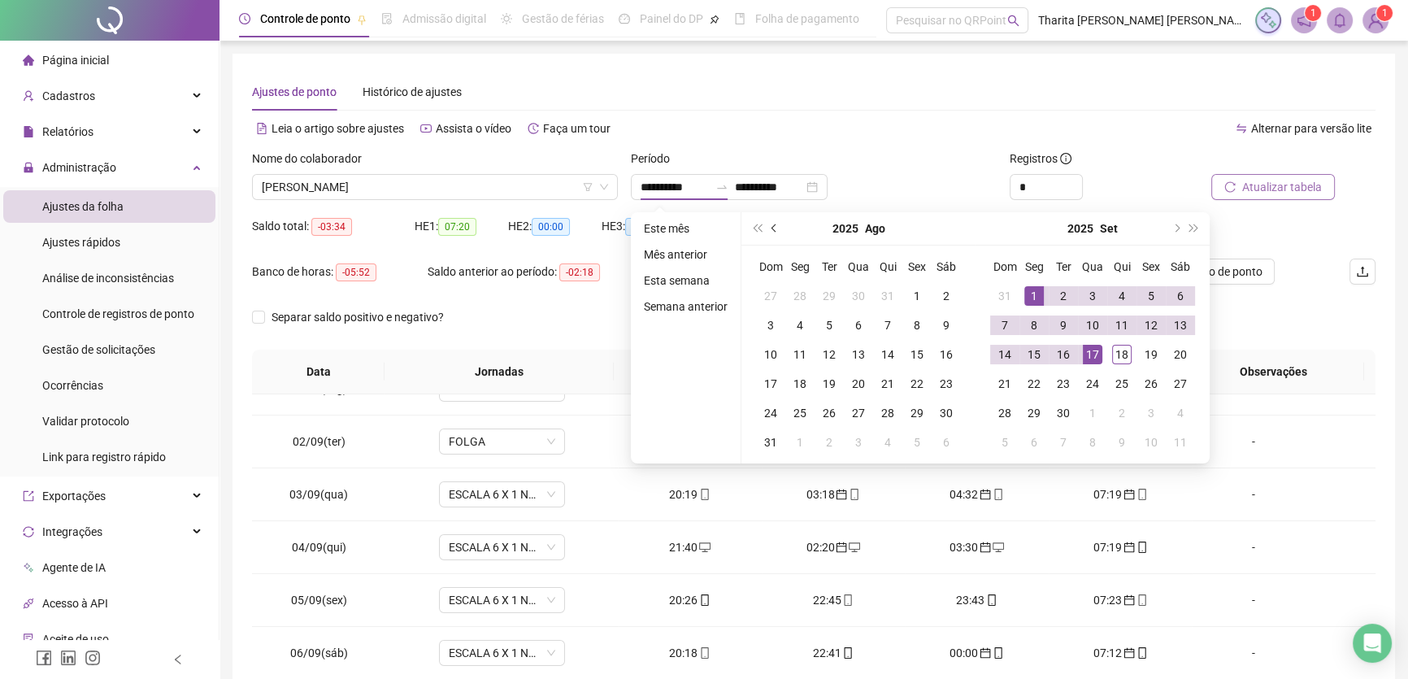 Image resolution: width=1408 pixels, height=679 pixels. What do you see at coordinates (28, 639) in the screenshot?
I see `span: audit` at bounding box center [28, 639].